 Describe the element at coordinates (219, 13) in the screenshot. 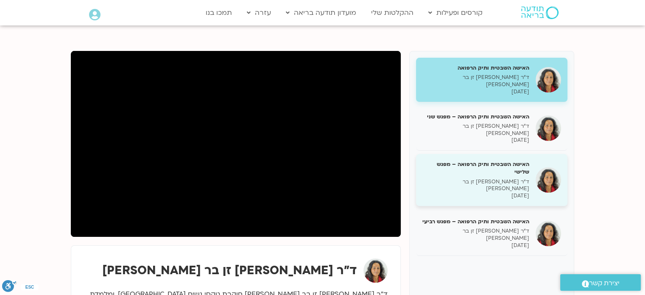

I see `a: תמכו בנו` at that location.